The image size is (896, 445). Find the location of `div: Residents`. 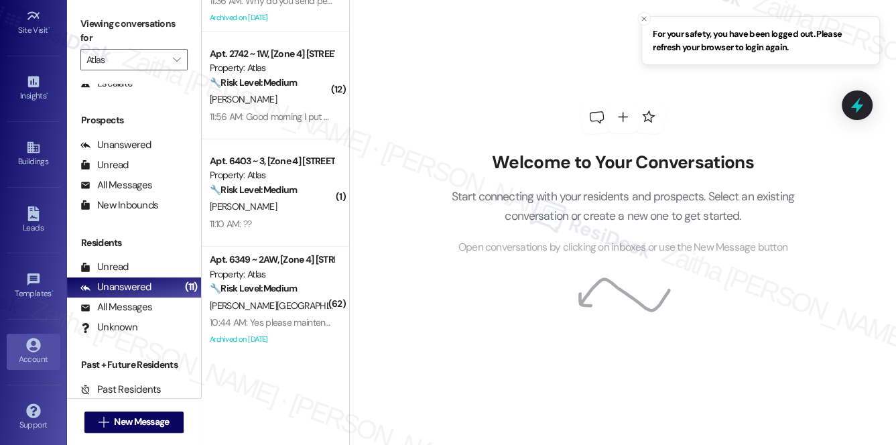

div: Residents is located at coordinates (134, 243).